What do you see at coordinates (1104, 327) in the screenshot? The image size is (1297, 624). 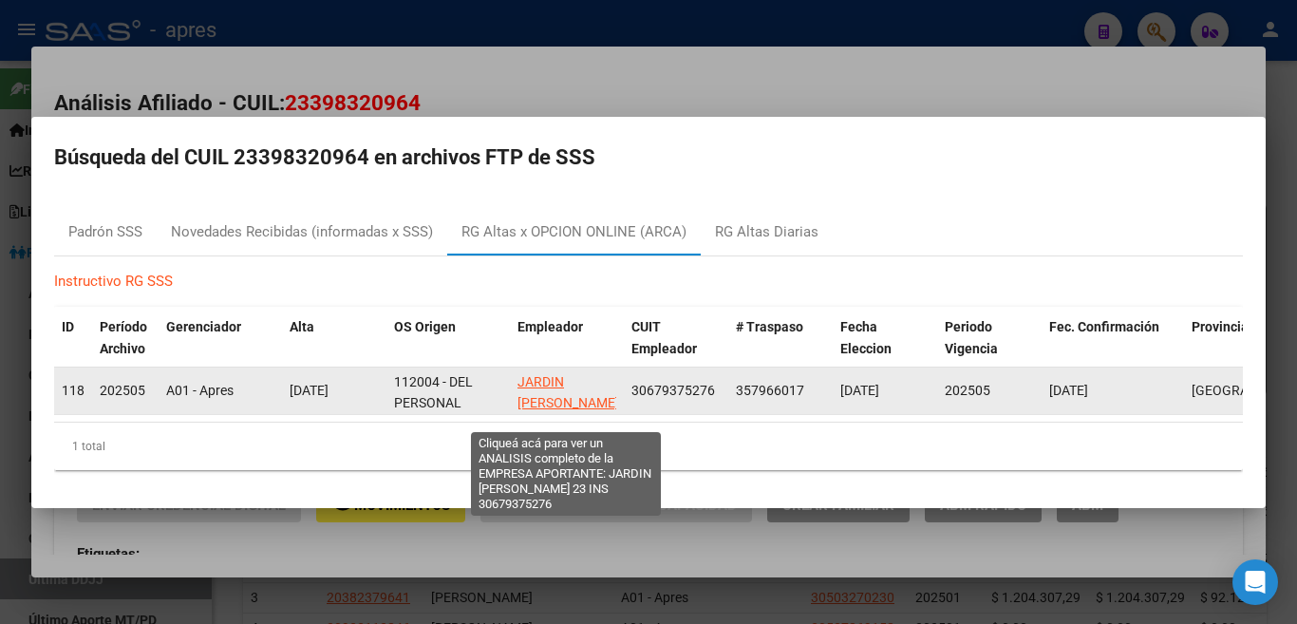 I see `span: Fec. Confirmación` at bounding box center [1104, 327].